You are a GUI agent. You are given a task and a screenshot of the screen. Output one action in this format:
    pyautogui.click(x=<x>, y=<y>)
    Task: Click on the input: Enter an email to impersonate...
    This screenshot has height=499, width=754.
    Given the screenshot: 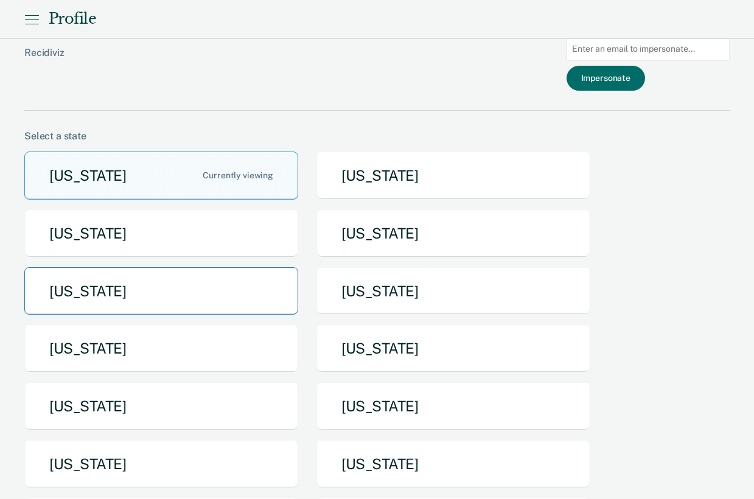 What is the action you would take?
    pyautogui.click(x=648, y=49)
    